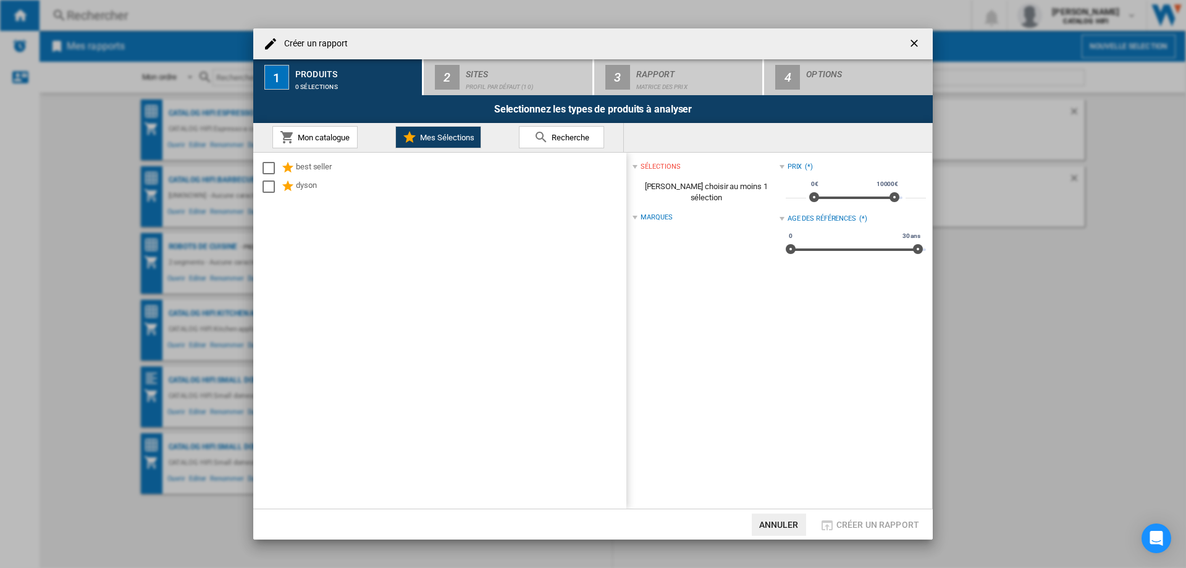 This screenshot has width=1186, height=568. I want to click on div: best seller, so click(460, 168).